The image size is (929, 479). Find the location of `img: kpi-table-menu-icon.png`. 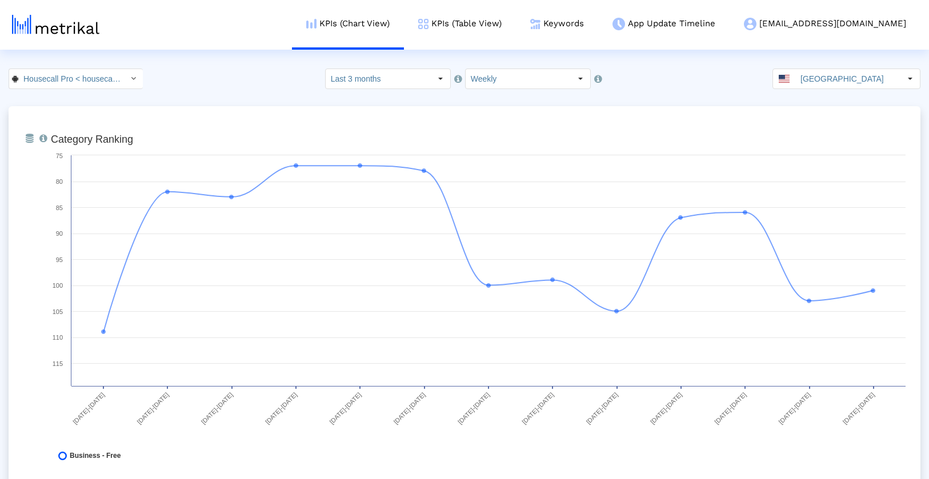

img: kpi-table-menu-icon.png is located at coordinates (423, 24).